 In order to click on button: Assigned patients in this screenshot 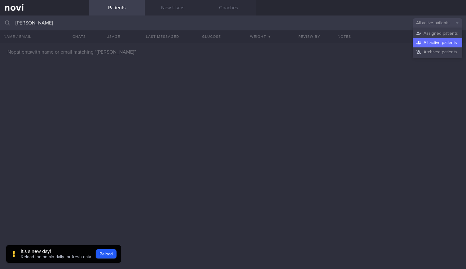, I will do `click(437, 33)`.